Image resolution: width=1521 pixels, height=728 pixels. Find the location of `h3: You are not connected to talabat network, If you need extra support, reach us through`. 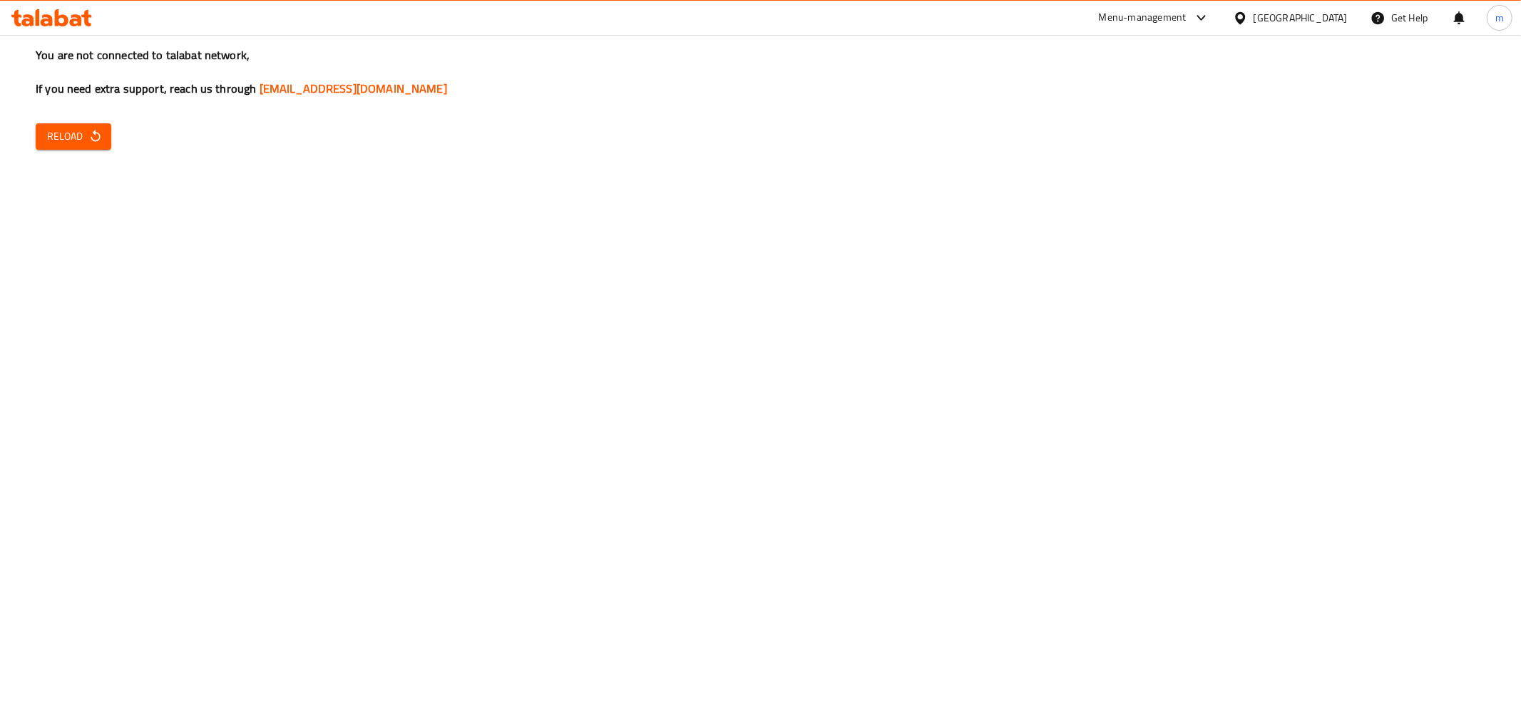

h3: You are not connected to talabat network, If you need extra support, reach us through is located at coordinates (760, 72).